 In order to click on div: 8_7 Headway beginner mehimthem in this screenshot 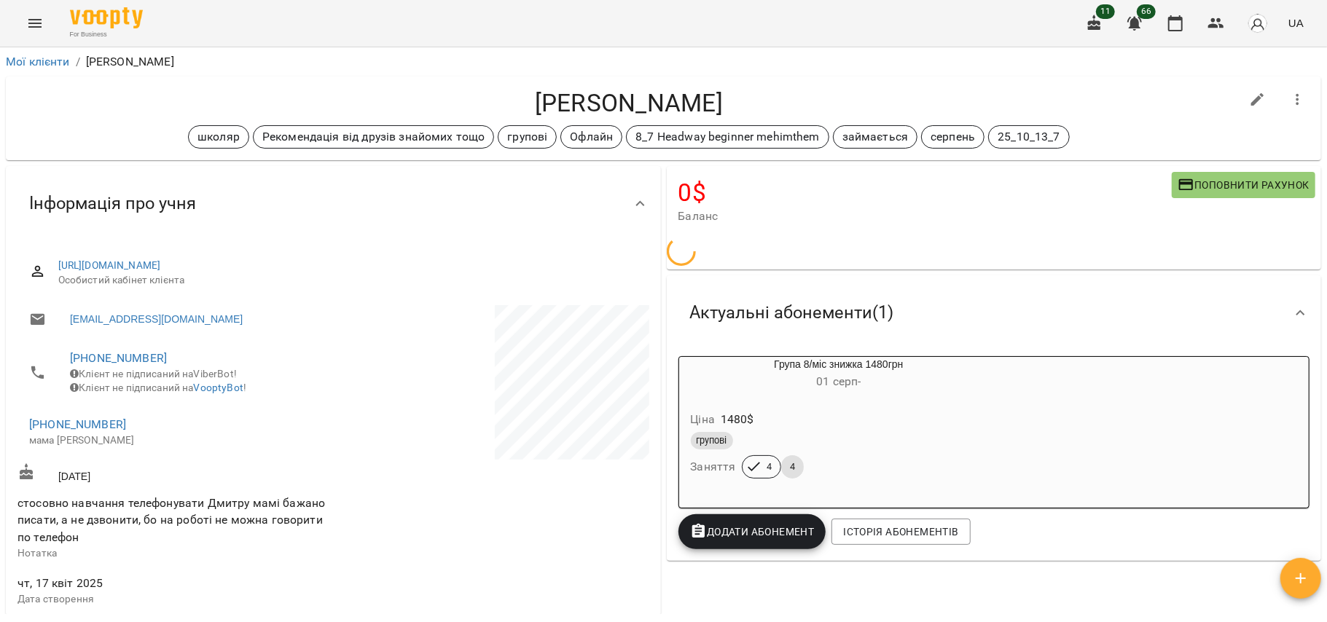, I will do `click(727, 137)`.